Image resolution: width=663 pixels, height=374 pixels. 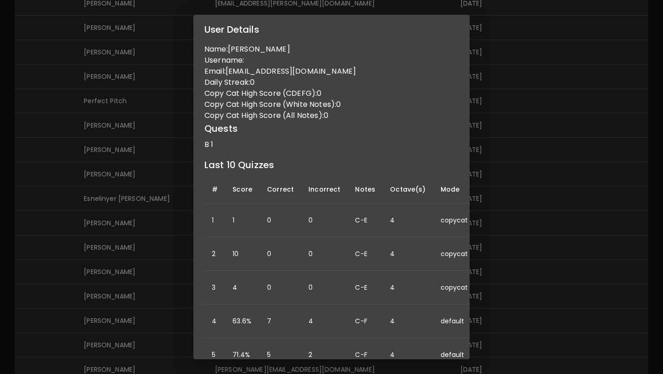 I want to click on th: Incorrect, so click(x=324, y=189).